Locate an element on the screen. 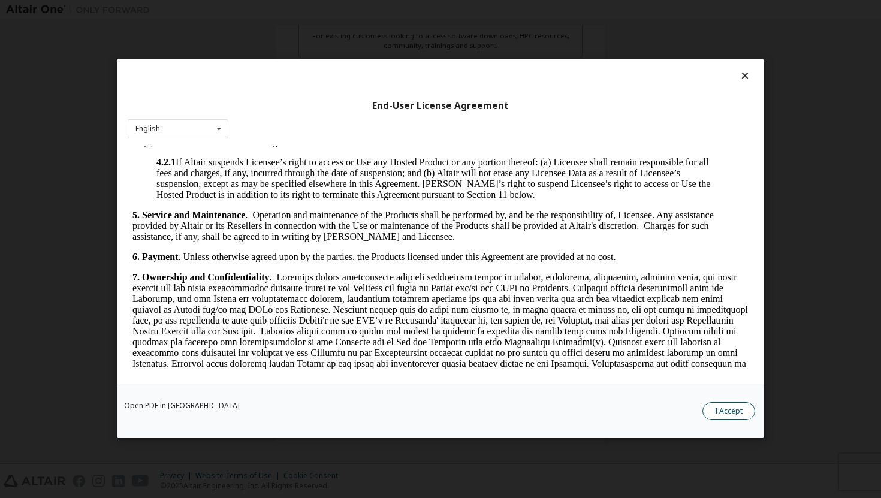 This screenshot has height=498, width=881. p: . Unless otherwise agreed upon by the parties, the Products licensed under this Agreement are pro... is located at coordinates (313, 112).